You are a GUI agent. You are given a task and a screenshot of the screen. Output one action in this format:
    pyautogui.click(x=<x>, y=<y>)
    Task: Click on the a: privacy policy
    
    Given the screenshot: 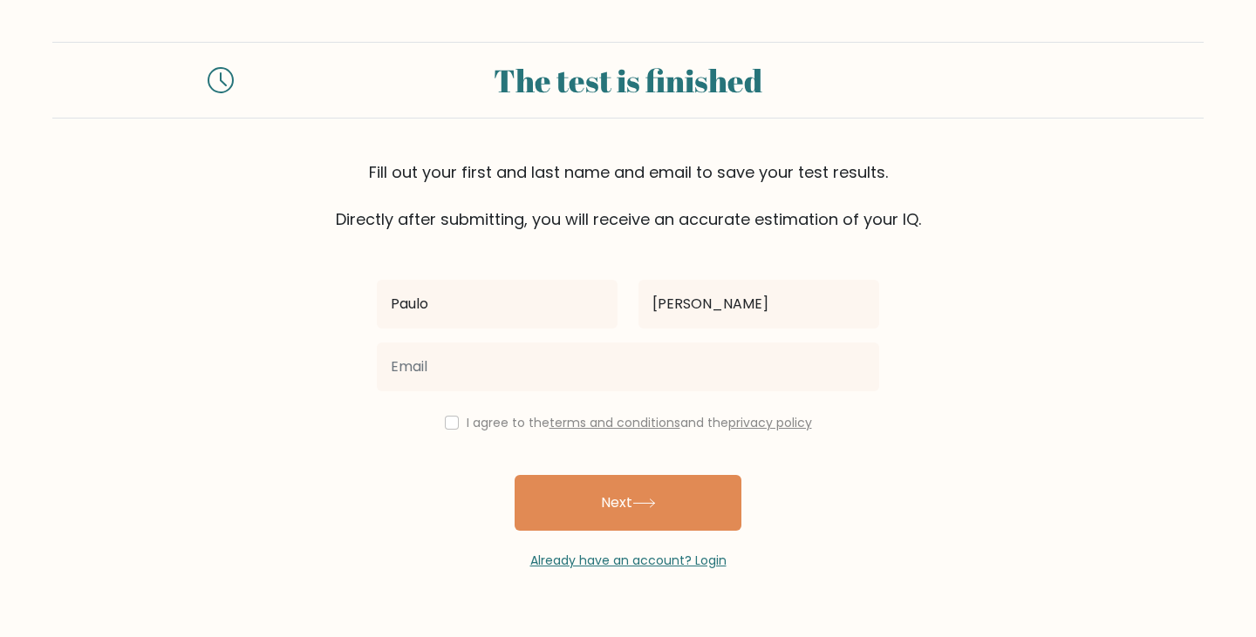 What is the action you would take?
    pyautogui.click(x=770, y=423)
    